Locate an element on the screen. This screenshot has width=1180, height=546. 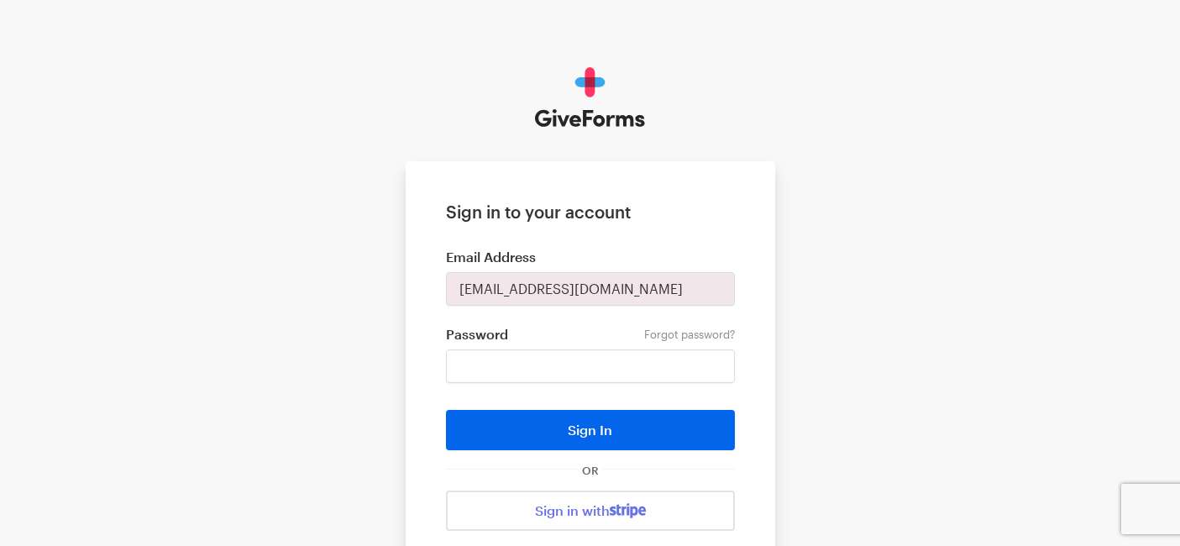
button: Sign In is located at coordinates (591, 430).